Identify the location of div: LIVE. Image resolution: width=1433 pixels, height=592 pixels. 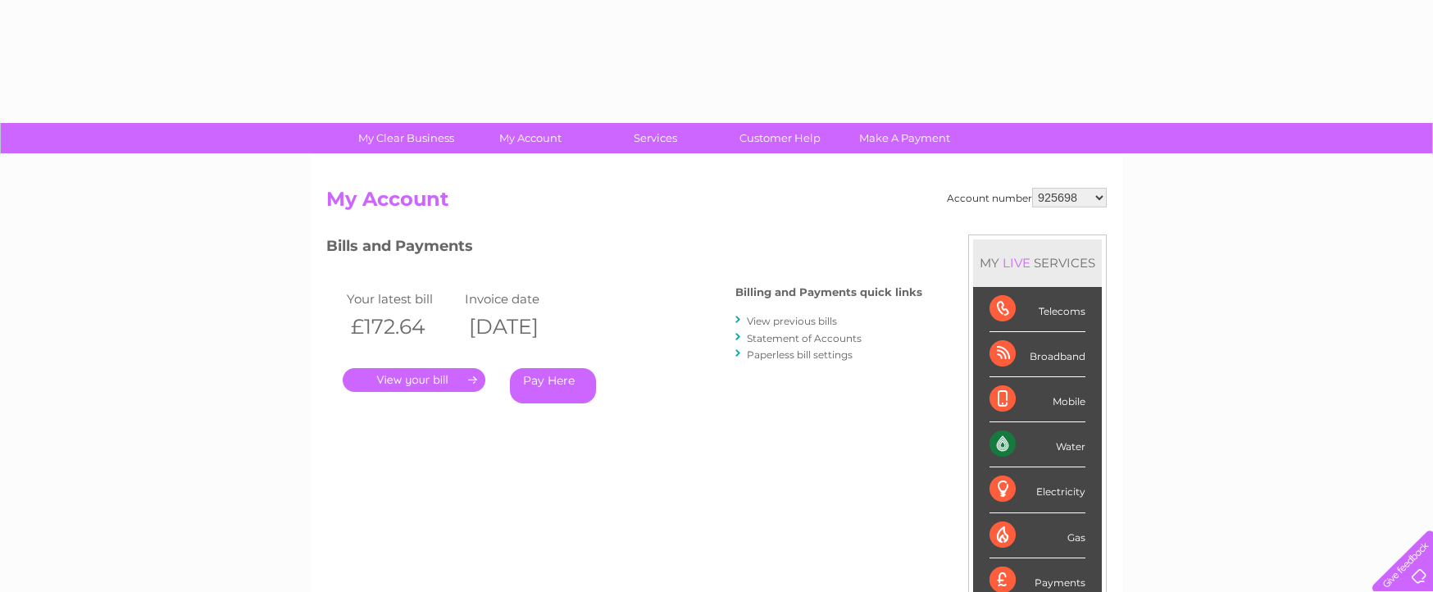
(1016, 262).